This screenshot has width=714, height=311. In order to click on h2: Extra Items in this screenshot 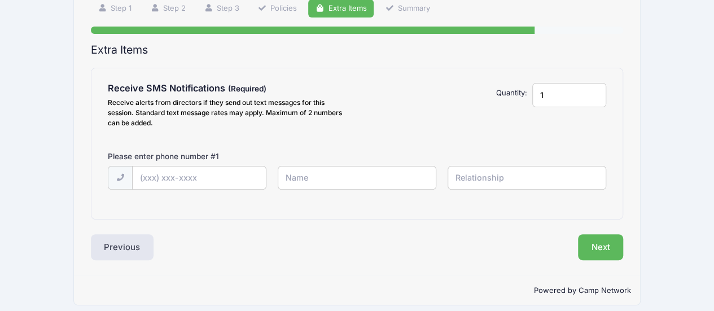, I will do `click(357, 50)`.